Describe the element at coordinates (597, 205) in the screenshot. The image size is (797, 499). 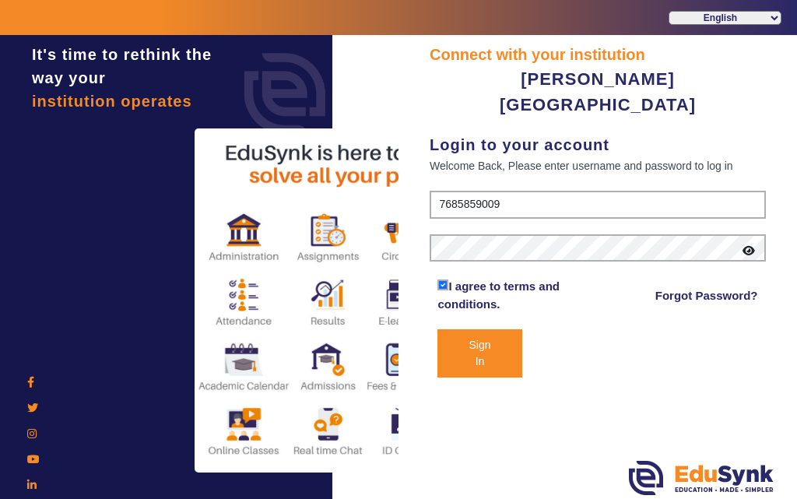
I see `input: User Name` at that location.